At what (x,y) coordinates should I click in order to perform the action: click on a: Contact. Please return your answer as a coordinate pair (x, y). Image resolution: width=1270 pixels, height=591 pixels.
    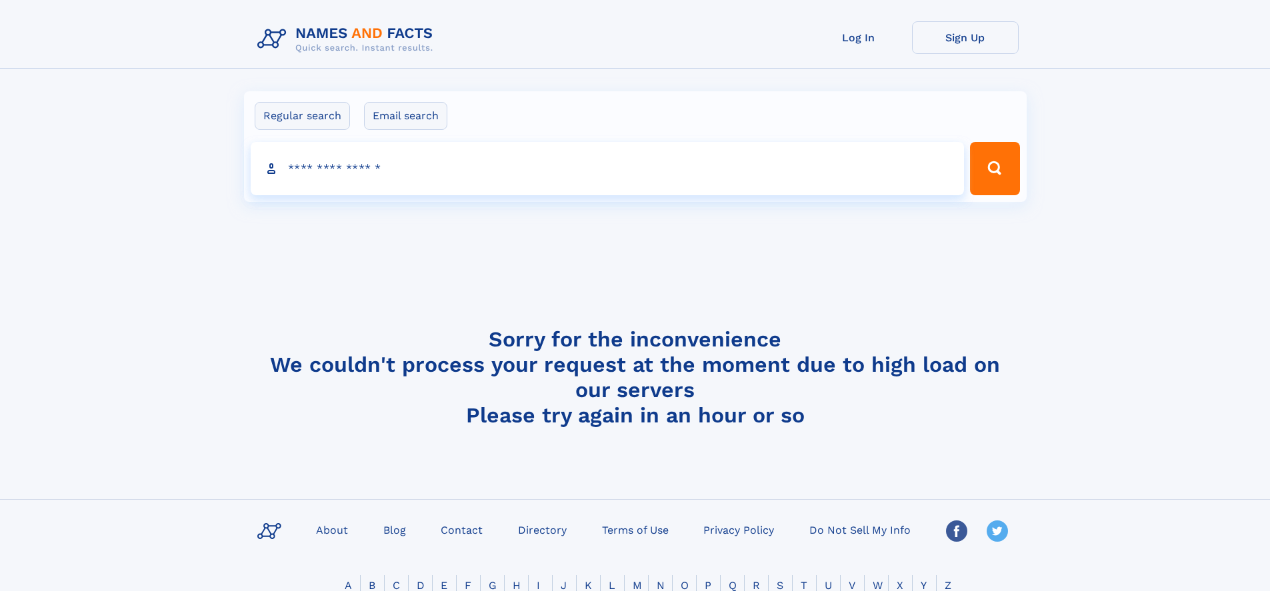
    Looking at the image, I should click on (461, 529).